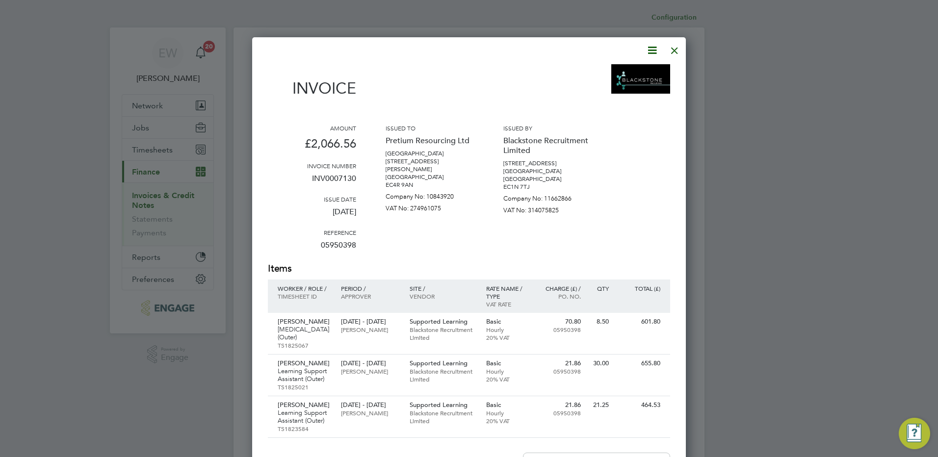 This screenshot has height=457, width=938. What do you see at coordinates (639, 288) in the screenshot?
I see `p: Total (£)` at bounding box center [639, 288].